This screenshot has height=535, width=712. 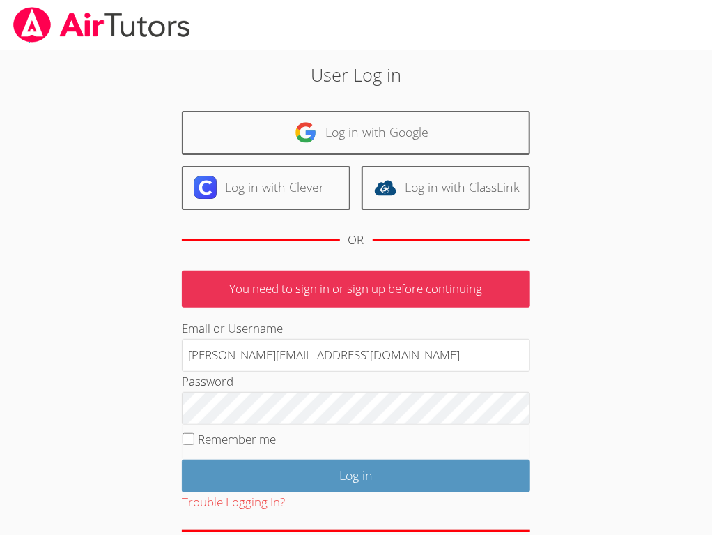 I want to click on h2: User Log in, so click(x=356, y=75).